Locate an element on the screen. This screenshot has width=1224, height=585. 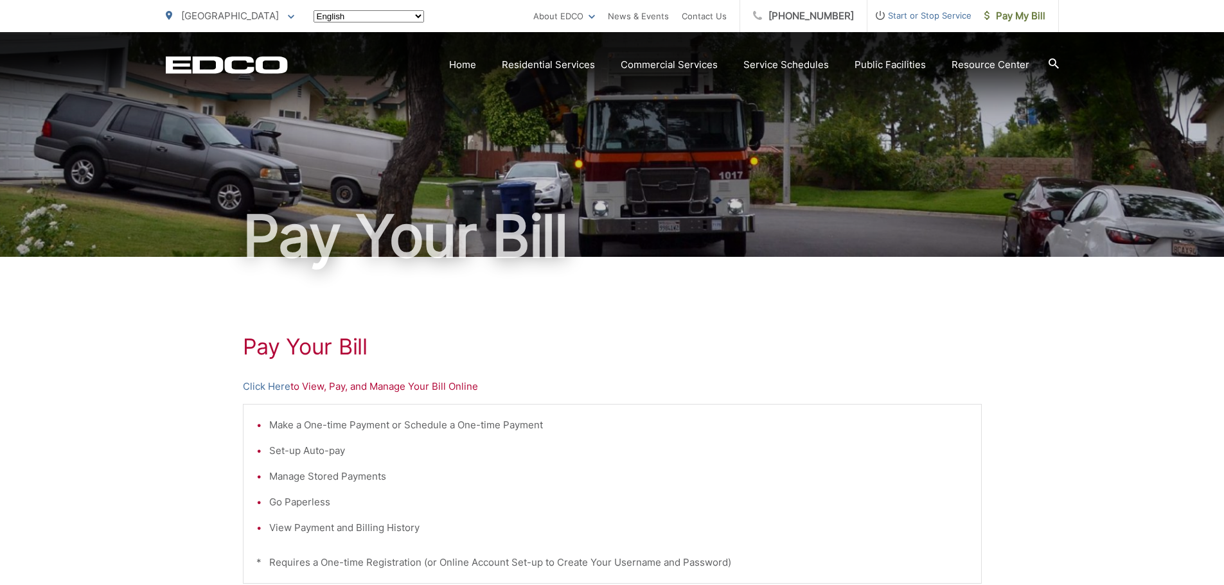
a: Home is located at coordinates (463, 65).